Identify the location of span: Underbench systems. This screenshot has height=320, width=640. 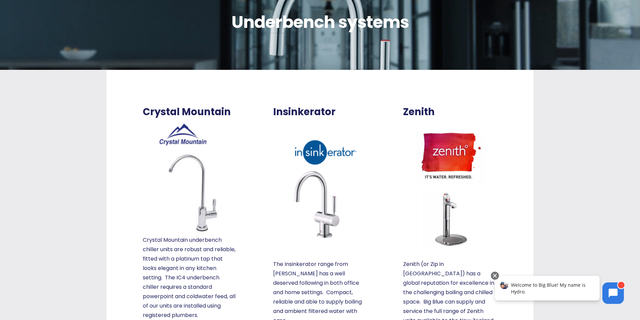
(320, 22).